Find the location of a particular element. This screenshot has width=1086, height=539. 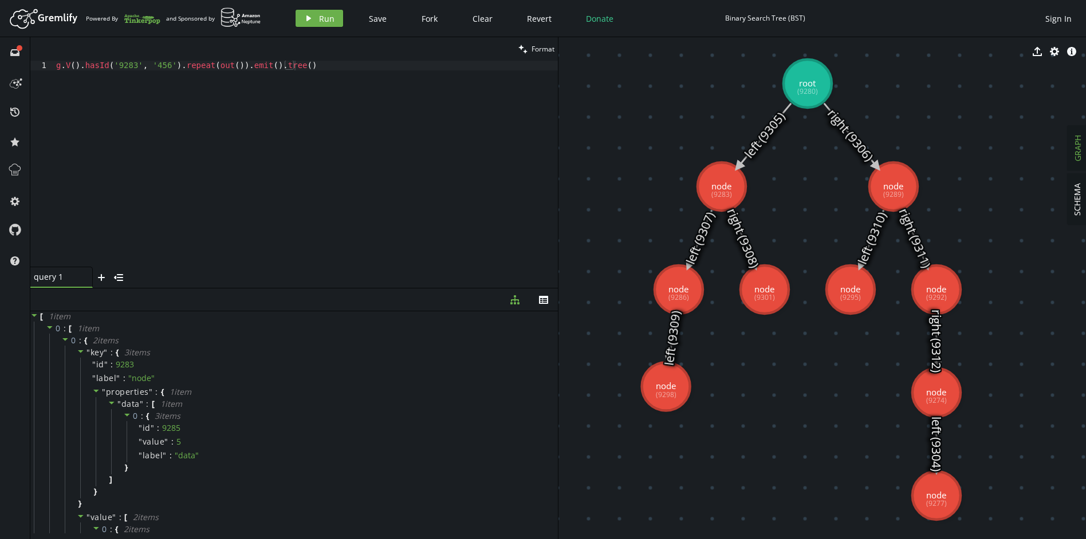

button: Revert is located at coordinates (539, 18).